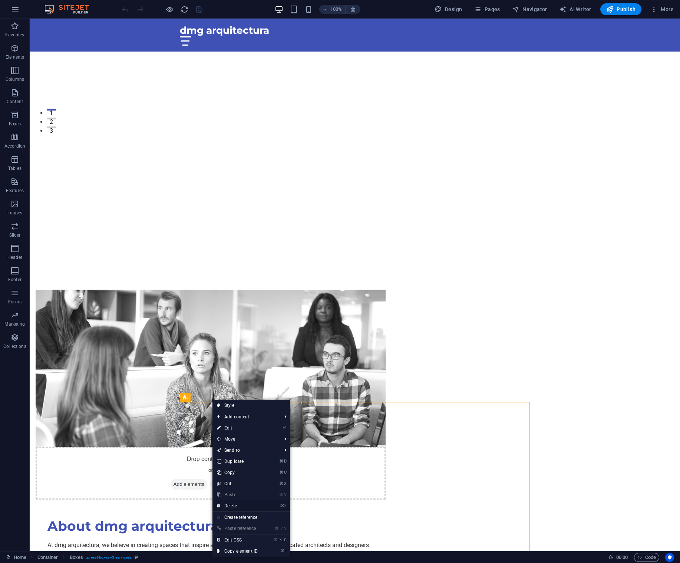  What do you see at coordinates (88, 557) in the screenshot?
I see `nav: breadcrumb` at bounding box center [88, 557].